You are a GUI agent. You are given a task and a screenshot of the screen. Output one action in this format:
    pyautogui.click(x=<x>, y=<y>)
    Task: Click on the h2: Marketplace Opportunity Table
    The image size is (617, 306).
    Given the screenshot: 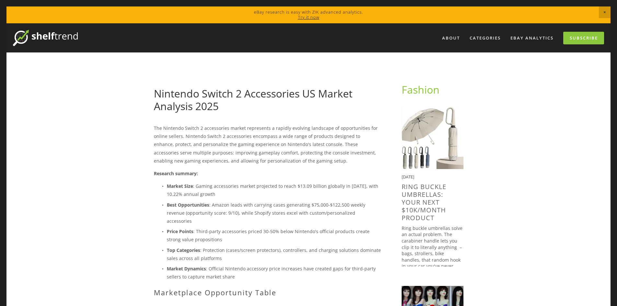 What is the action you would take?
    pyautogui.click(x=267, y=292)
    